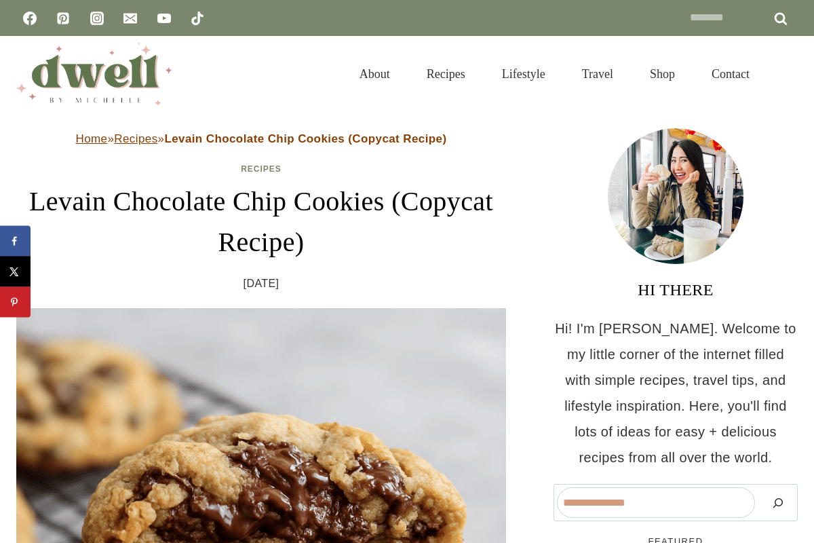 This screenshot has height=543, width=814. Describe the element at coordinates (731, 74) in the screenshot. I see `a: Contact` at that location.